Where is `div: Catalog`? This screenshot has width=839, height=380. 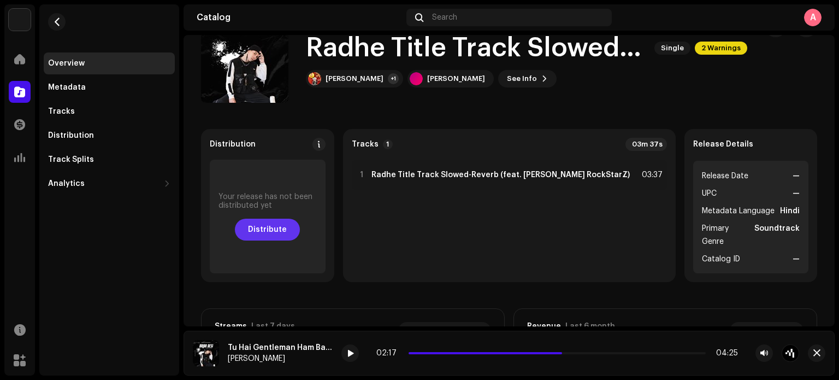 div: Catalog is located at coordinates (299, 17).